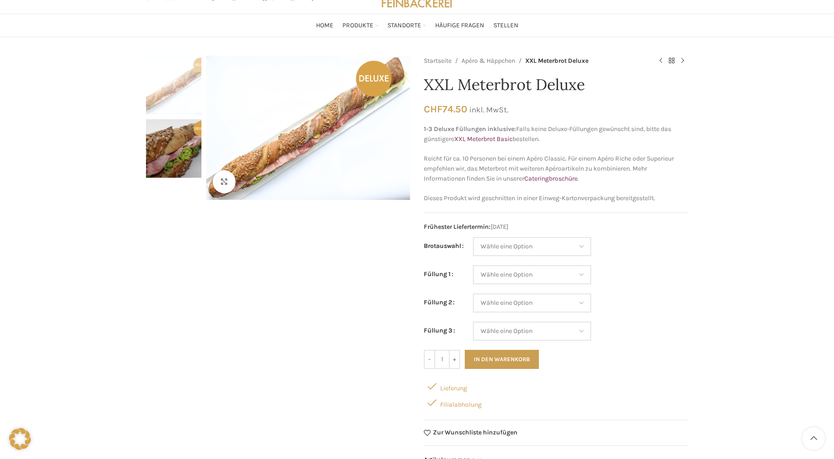  Describe the element at coordinates (661, 61) in the screenshot. I see `a: Previous product` at that location.